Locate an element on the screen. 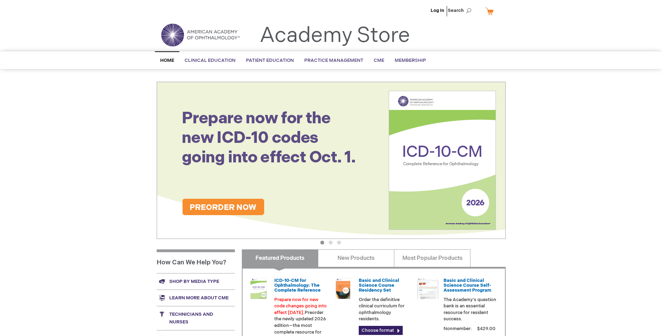 The image size is (662, 336). a: ICD-10-CM for Ophthalmology: The Complete Reference is located at coordinates (297, 285).